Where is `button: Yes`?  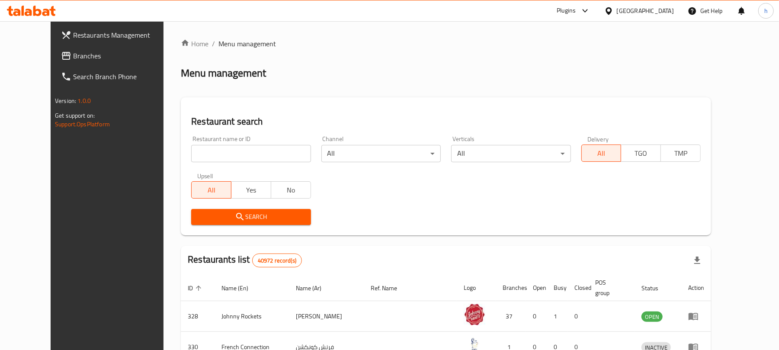 button: Yes is located at coordinates (251, 190).